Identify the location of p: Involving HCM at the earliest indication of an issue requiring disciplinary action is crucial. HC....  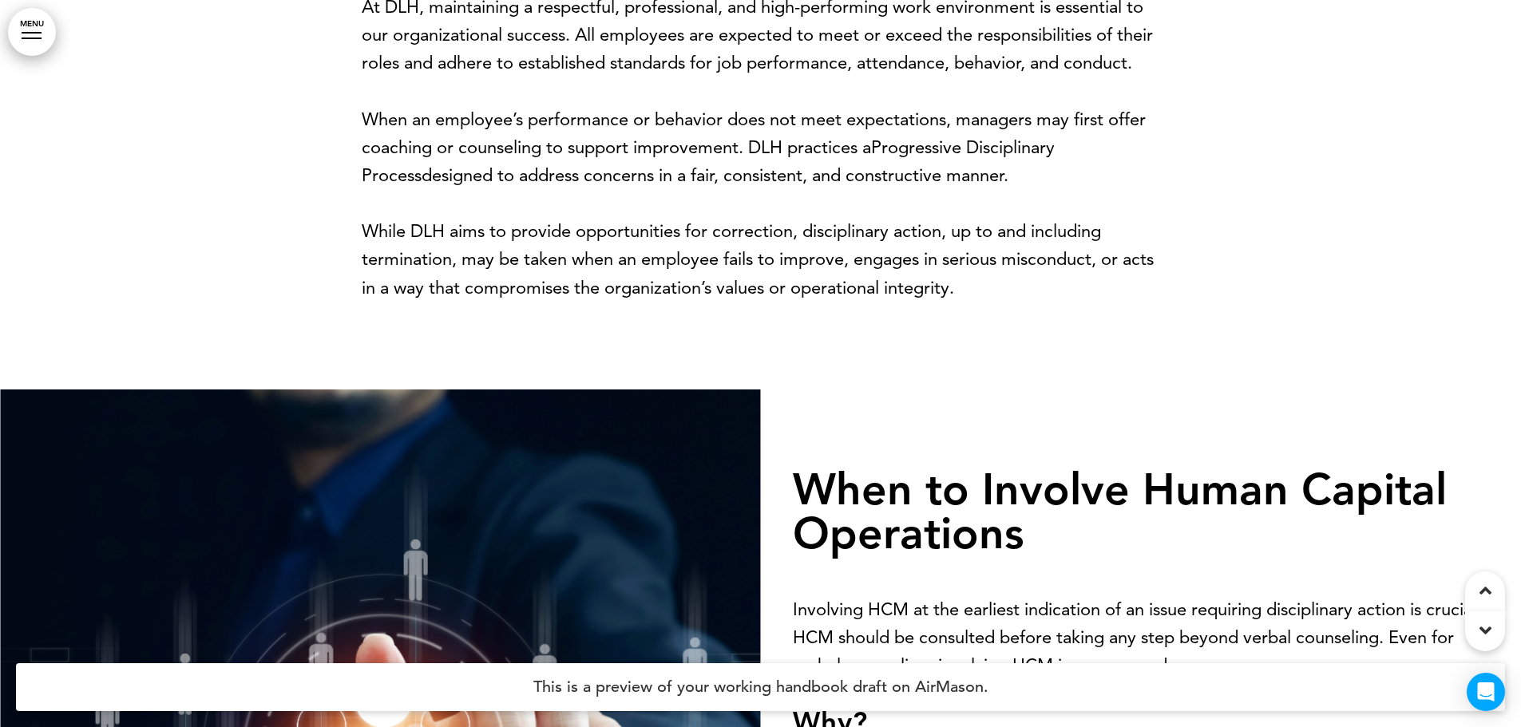
(1141, 637).